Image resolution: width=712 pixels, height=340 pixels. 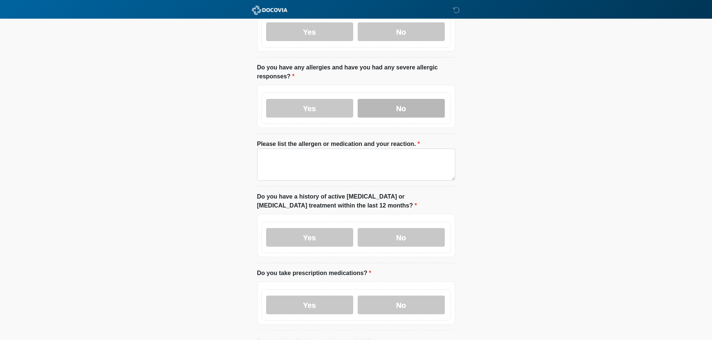 I want to click on label: Please list the allergen or medication and your reaction., so click(x=338, y=144).